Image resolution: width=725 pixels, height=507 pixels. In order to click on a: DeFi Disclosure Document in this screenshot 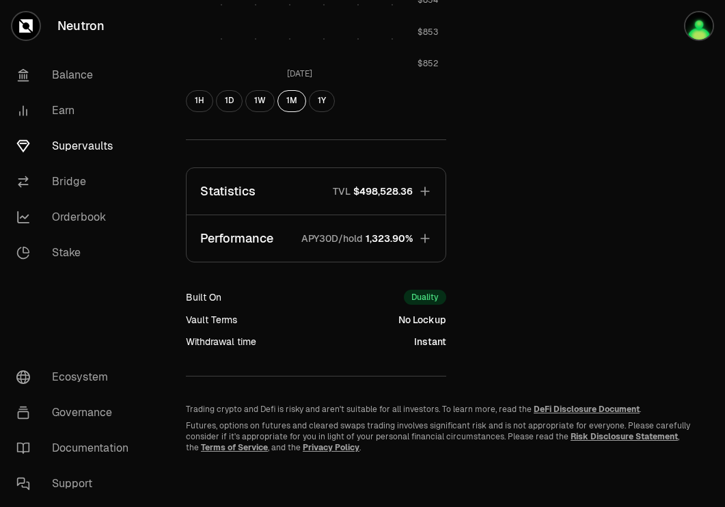, I will do `click(586, 409)`.